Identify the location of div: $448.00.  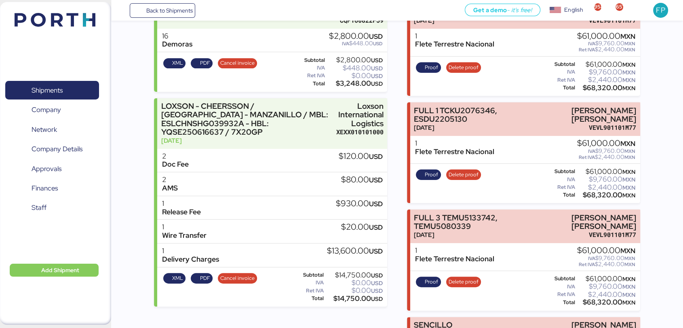
(355, 68).